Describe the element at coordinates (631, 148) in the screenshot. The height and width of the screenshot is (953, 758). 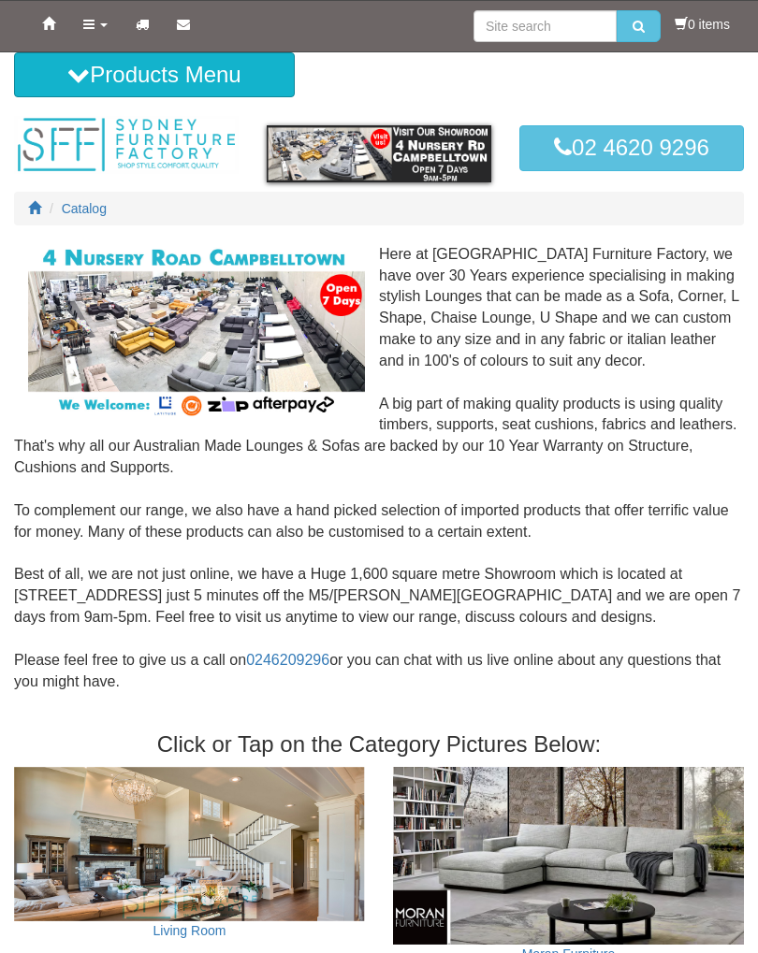
I see `a: 02 4620 9296` at that location.